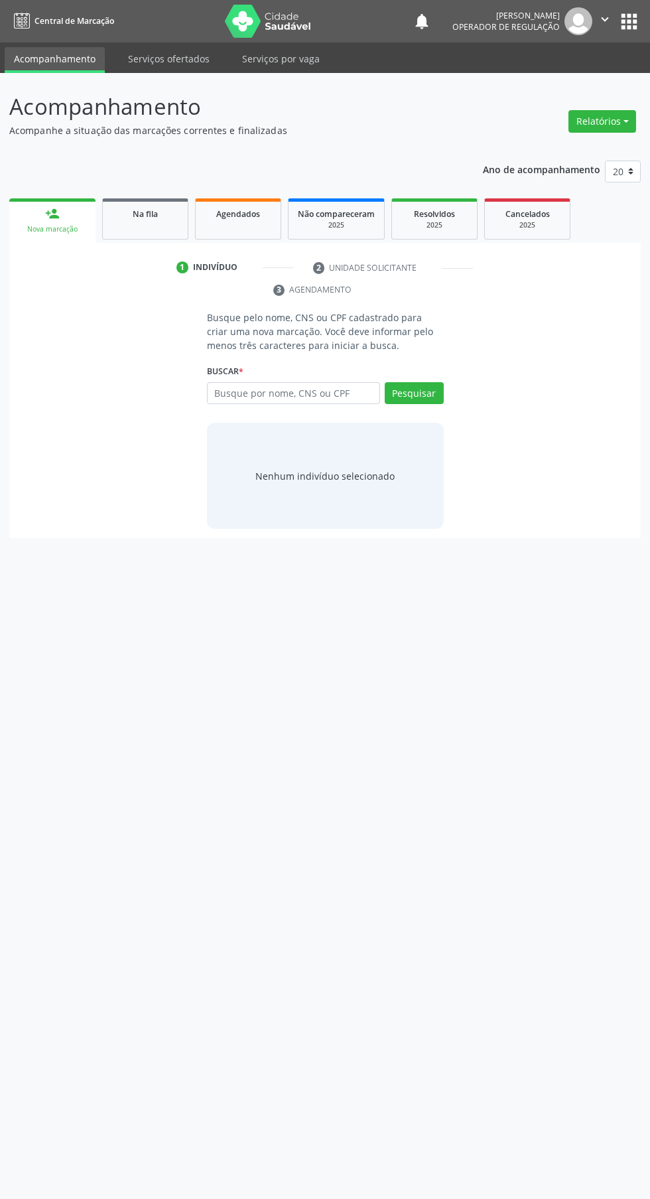  Describe the element at coordinates (52, 214) in the screenshot. I see `div: person_add` at that location.